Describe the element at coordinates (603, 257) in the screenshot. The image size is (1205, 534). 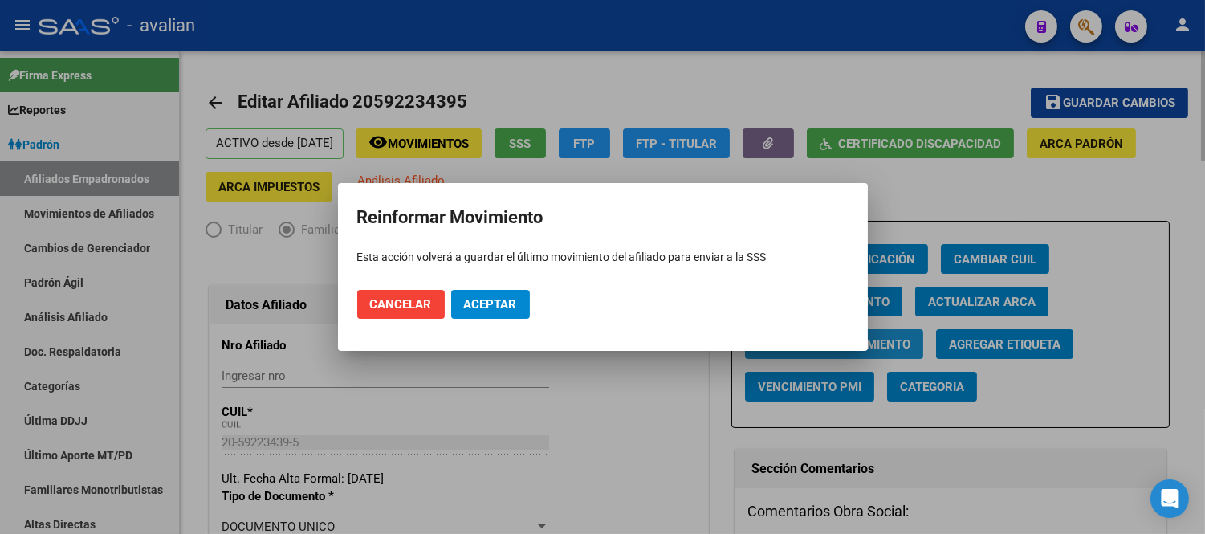
I see `p: Esta acción volverá a guardar el último movimiento del afiliado para enviar a la SSS` at that location.